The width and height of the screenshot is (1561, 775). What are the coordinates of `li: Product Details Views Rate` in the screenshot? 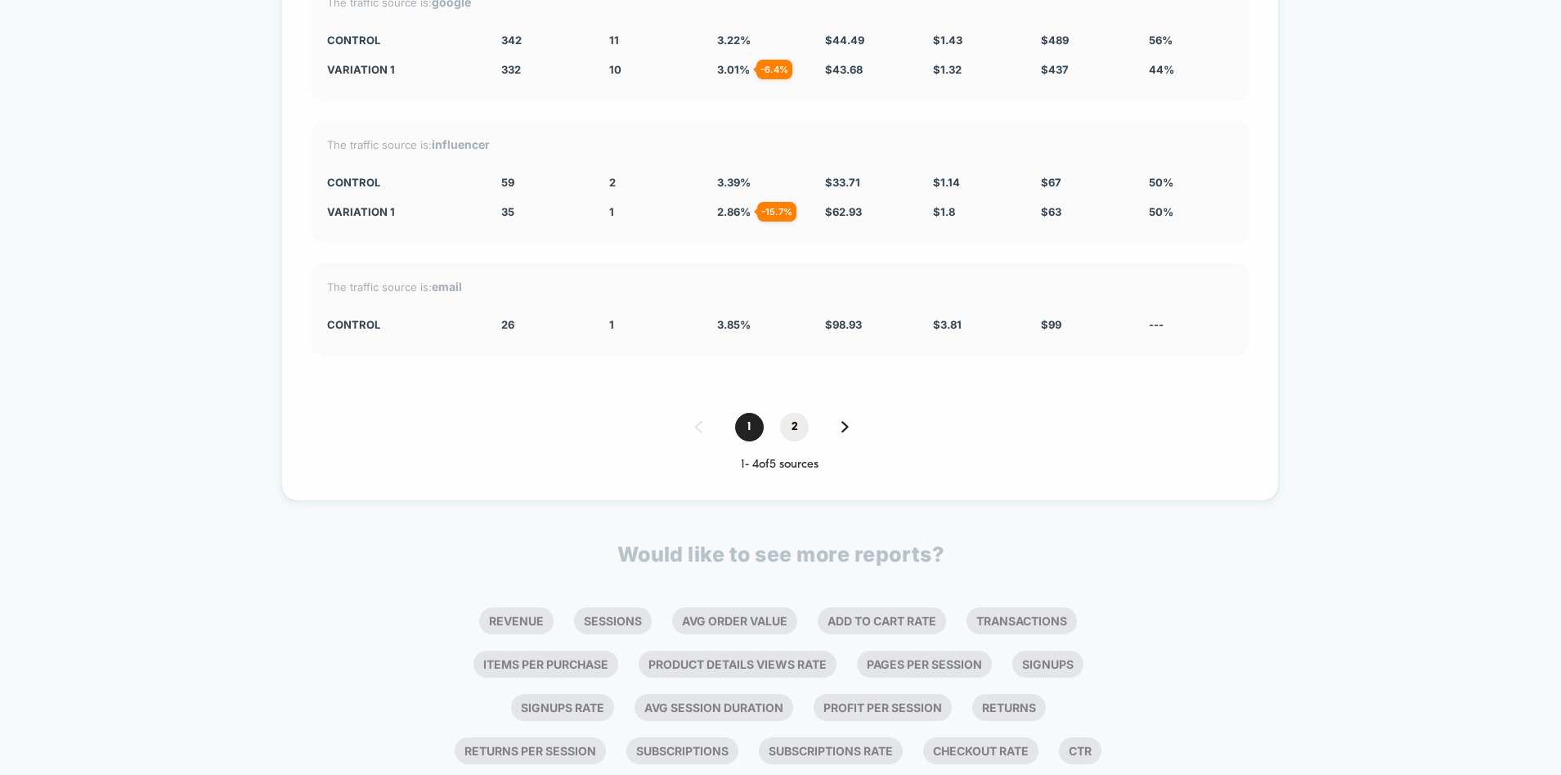 It's located at (738, 664).